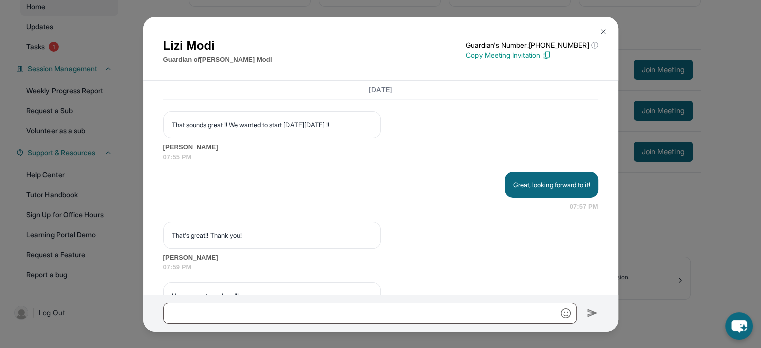 The image size is (761, 348). Describe the element at coordinates (381, 157) in the screenshot. I see `span: 07:55 PM` at that location.